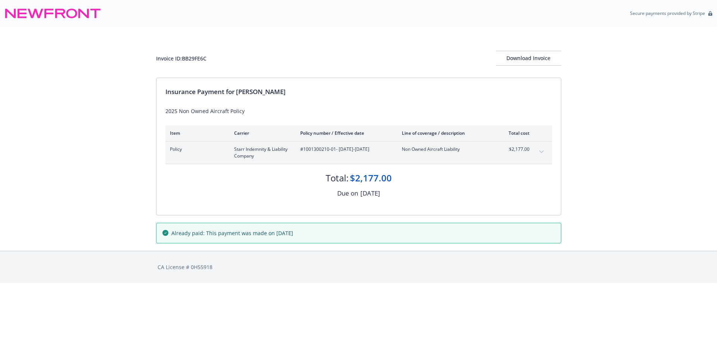 This screenshot has height=340, width=717. Describe the element at coordinates (446, 133) in the screenshot. I see `div: Line of coverage / description` at that location.